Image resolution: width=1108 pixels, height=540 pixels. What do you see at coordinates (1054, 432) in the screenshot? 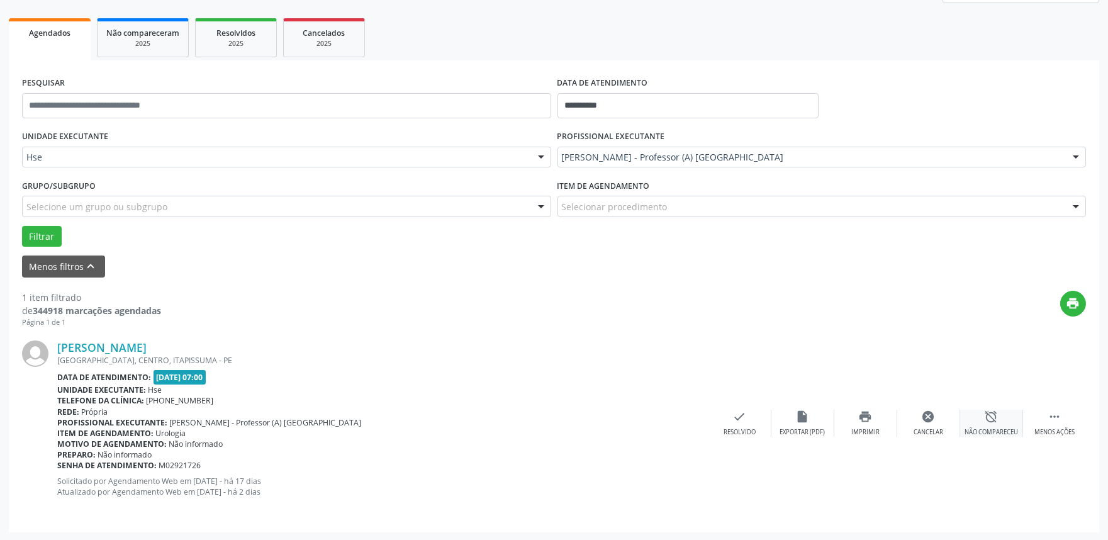
I see `div: Menos ações` at bounding box center [1054, 432].